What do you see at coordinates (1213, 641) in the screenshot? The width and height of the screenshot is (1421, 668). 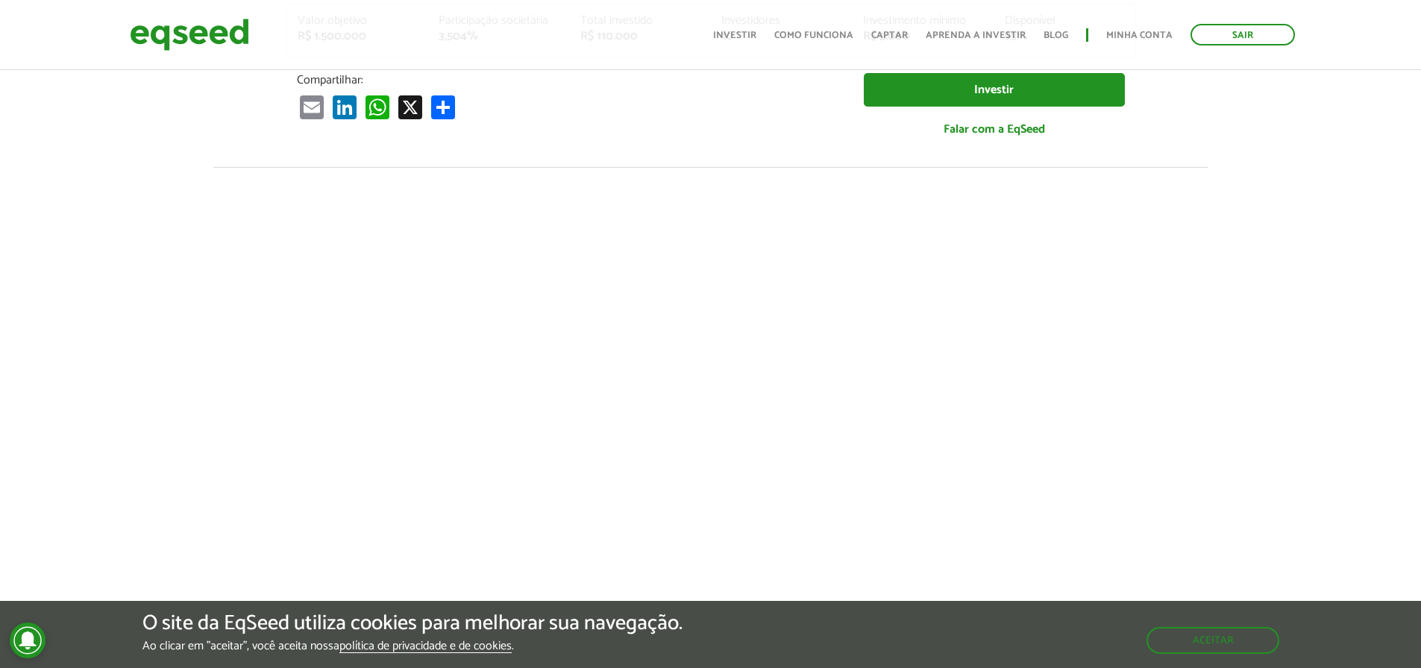 I see `button: Aceitar` at bounding box center [1213, 641].